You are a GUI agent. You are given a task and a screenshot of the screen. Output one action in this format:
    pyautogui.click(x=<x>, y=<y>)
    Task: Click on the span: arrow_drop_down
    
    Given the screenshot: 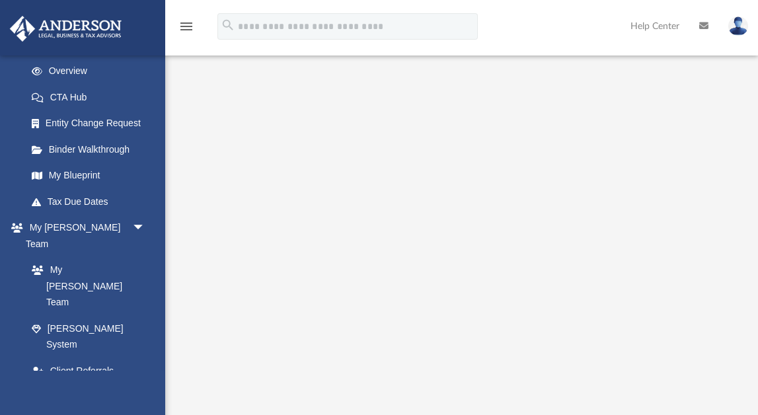 What is the action you would take?
    pyautogui.click(x=145, y=228)
    